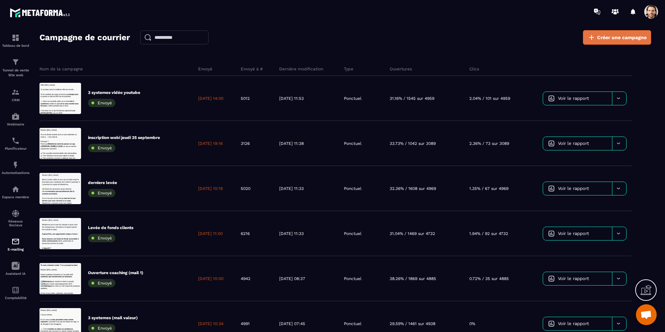  I want to click on p: ➡️ (pour vendre en direct à chaud), so click(69, 62).